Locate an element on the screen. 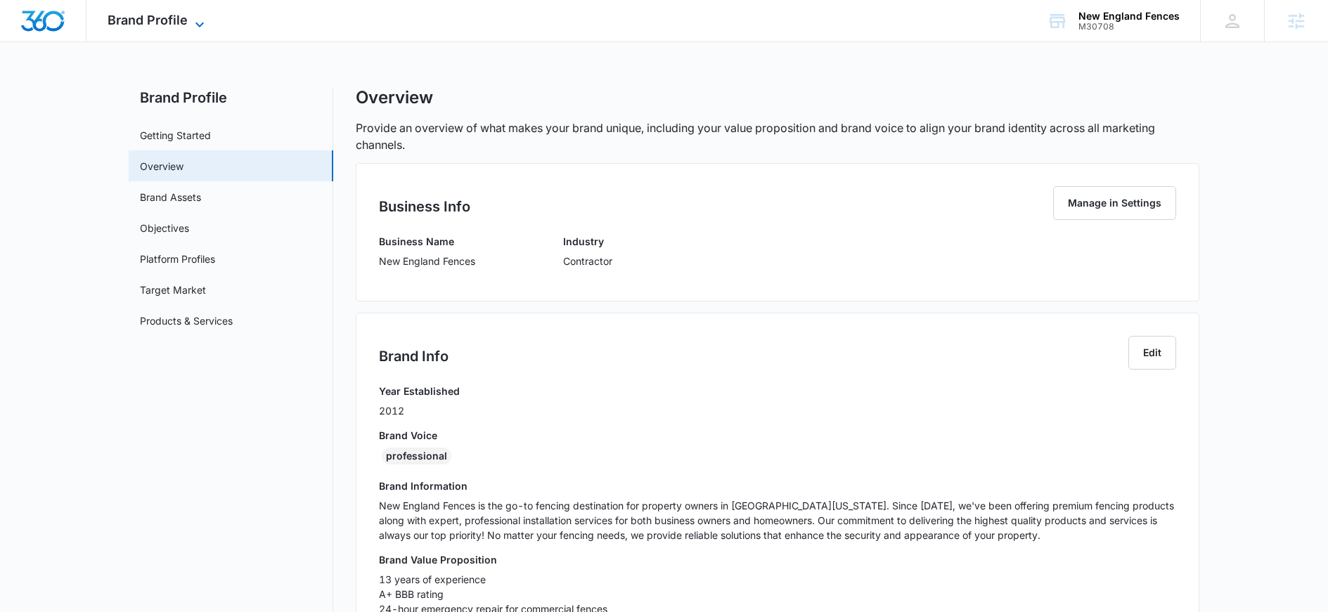 The image size is (1328, 612). a: Overview is located at coordinates (162, 166).